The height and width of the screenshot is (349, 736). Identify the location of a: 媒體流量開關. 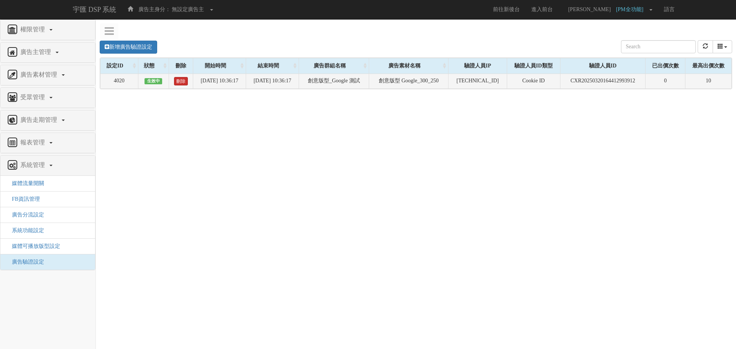
(25, 183).